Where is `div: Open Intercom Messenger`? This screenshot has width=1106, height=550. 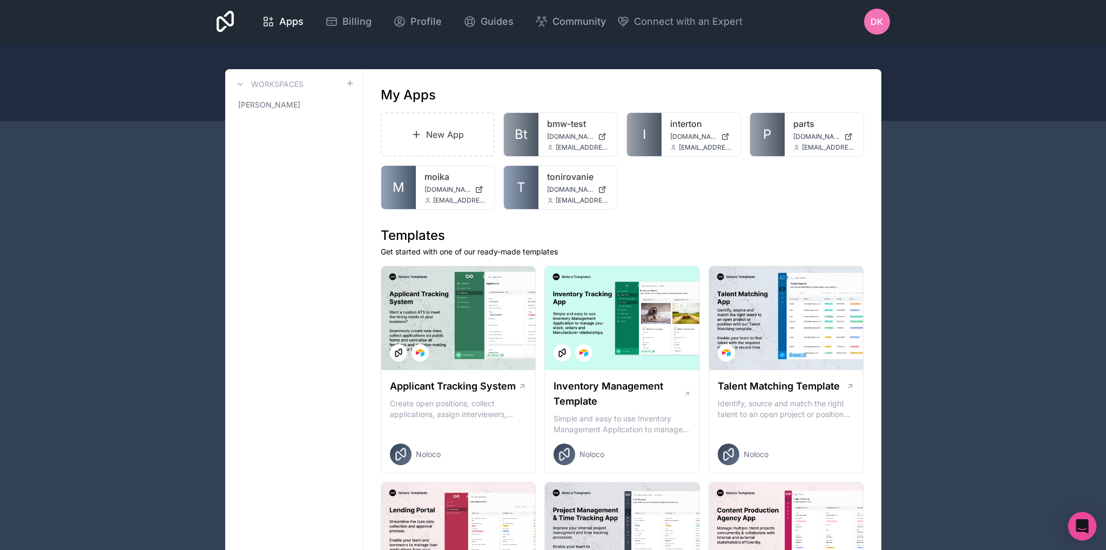 div: Open Intercom Messenger is located at coordinates (1082, 526).